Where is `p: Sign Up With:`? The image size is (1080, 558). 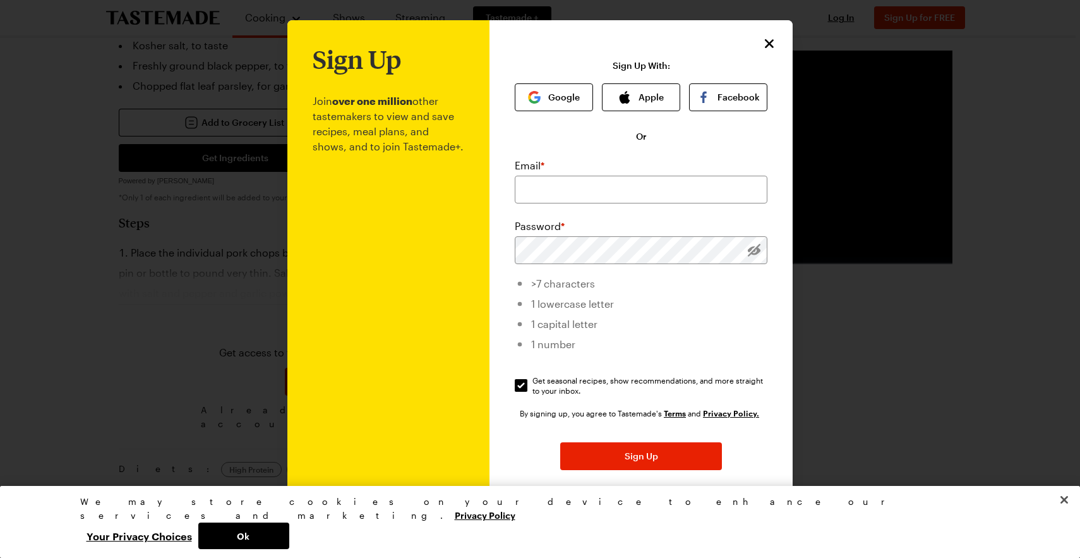
p: Sign Up With: is located at coordinates (641, 66).